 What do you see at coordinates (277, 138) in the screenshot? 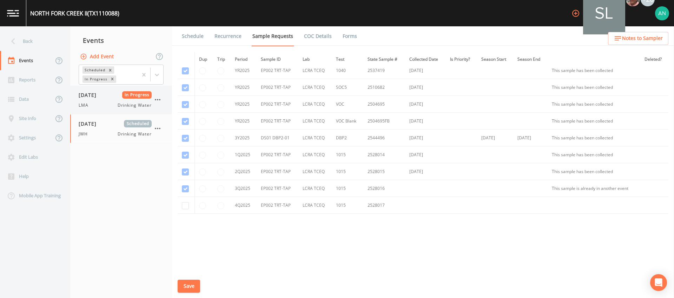
I see `td: DS01 DBP2-01` at bounding box center [277, 138].